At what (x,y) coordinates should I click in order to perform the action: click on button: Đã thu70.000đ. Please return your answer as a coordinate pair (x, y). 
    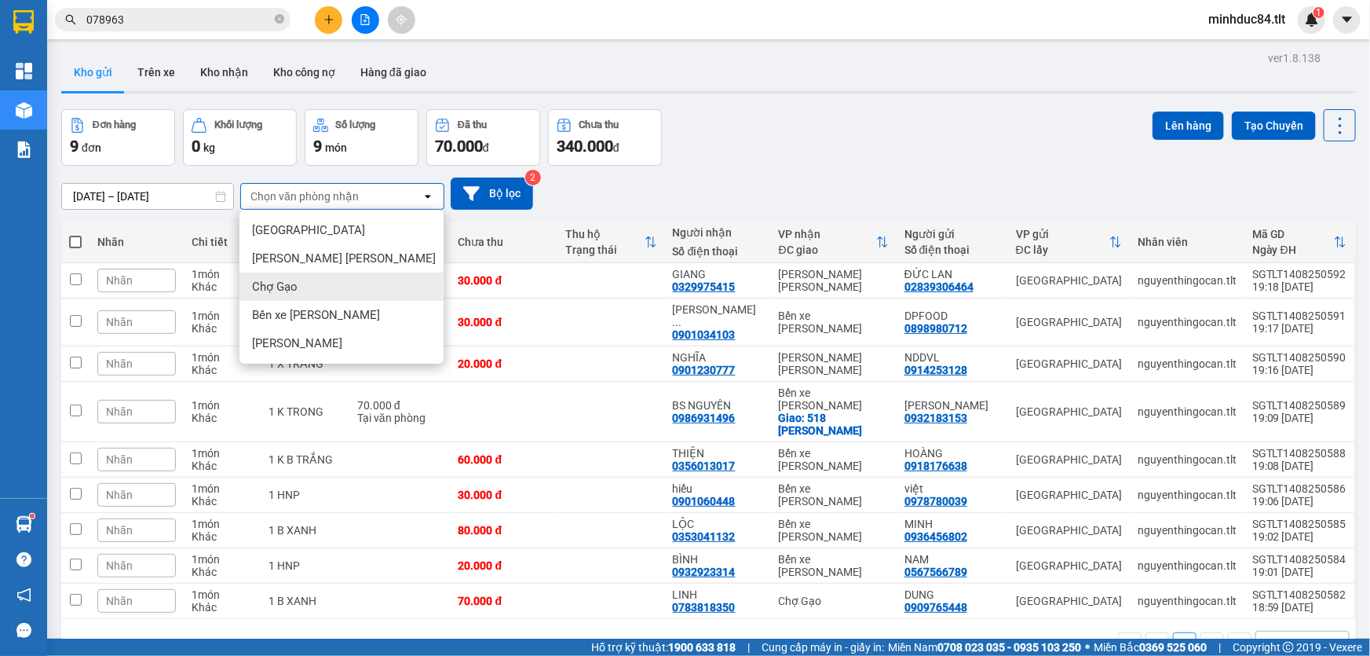
    Looking at the image, I should click on (483, 137).